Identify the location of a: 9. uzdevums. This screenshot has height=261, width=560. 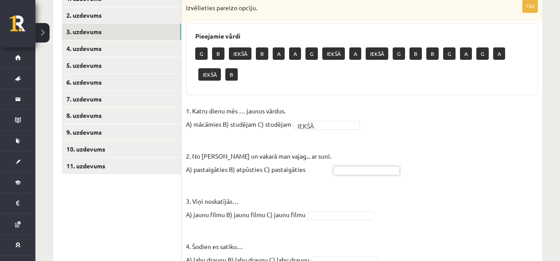
(121, 132).